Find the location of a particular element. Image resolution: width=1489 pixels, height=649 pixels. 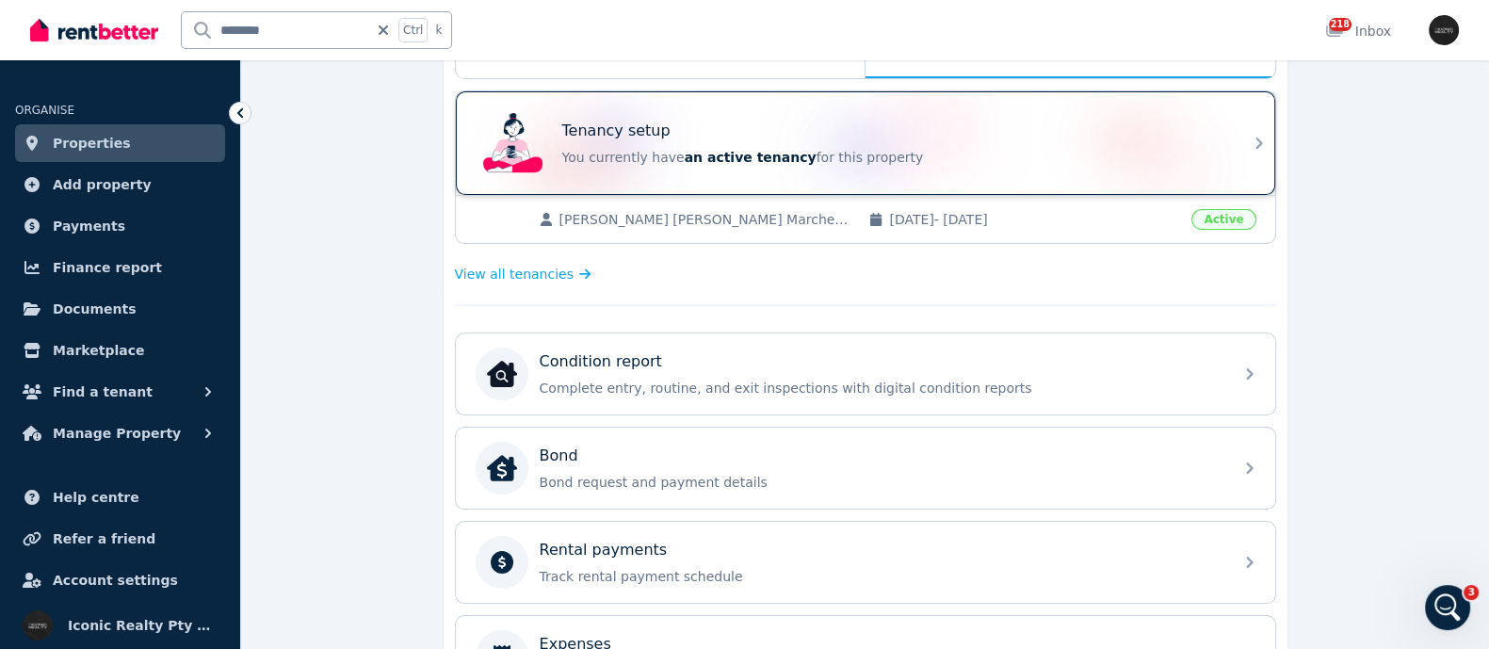

span: Documents is located at coordinates (94, 309).